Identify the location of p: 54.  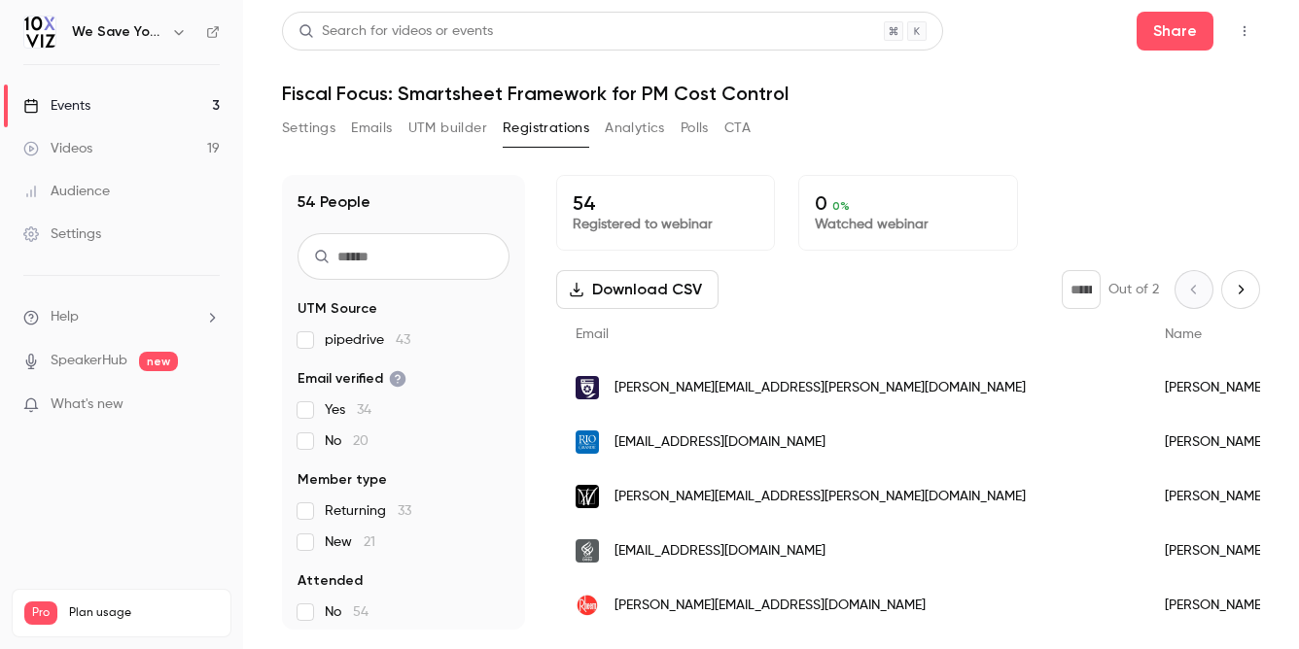
(665, 203).